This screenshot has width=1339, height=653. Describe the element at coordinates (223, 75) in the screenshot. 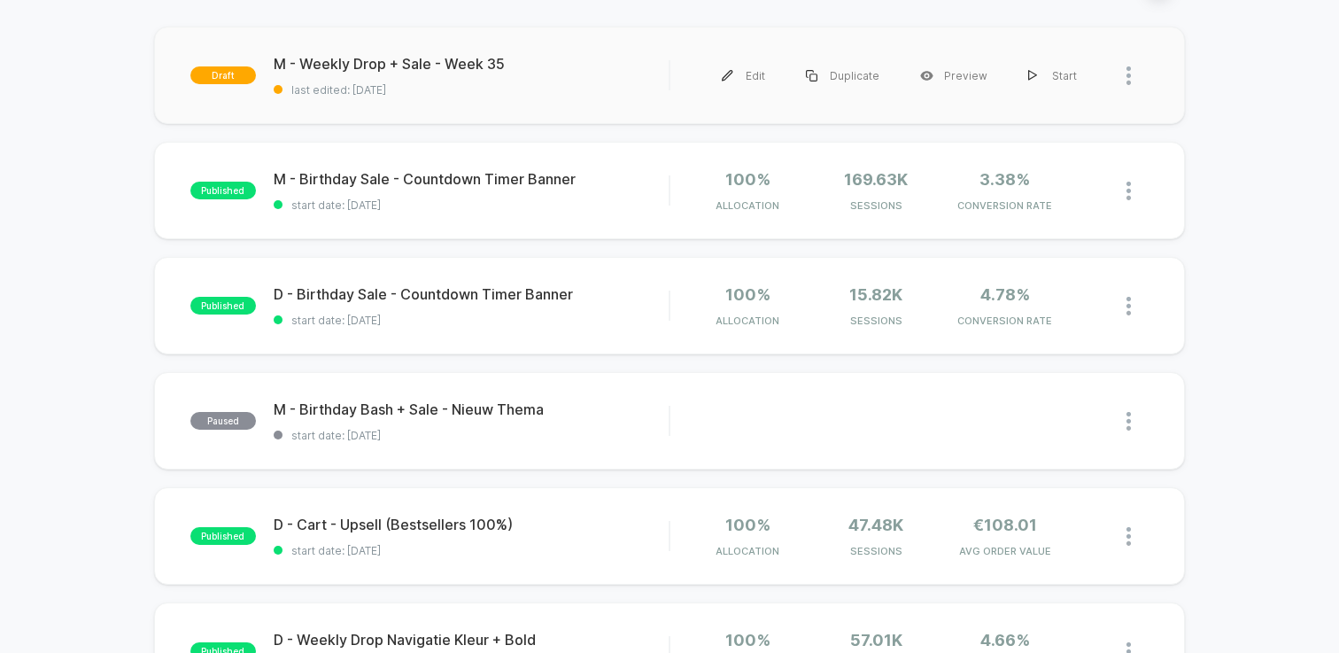

I see `span: draft` at that location.